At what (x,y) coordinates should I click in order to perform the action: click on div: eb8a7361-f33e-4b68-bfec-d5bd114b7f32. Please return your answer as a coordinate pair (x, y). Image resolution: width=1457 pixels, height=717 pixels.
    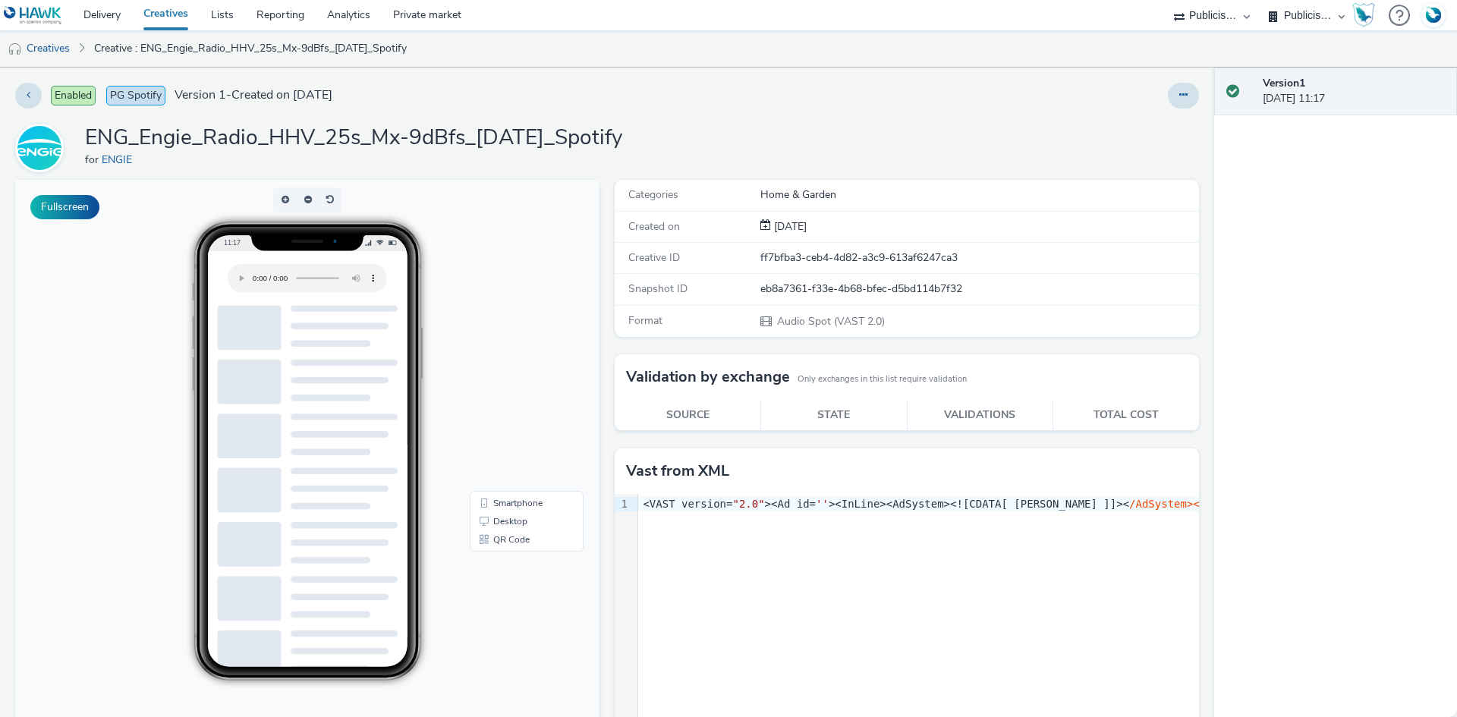
    Looking at the image, I should click on (979, 289).